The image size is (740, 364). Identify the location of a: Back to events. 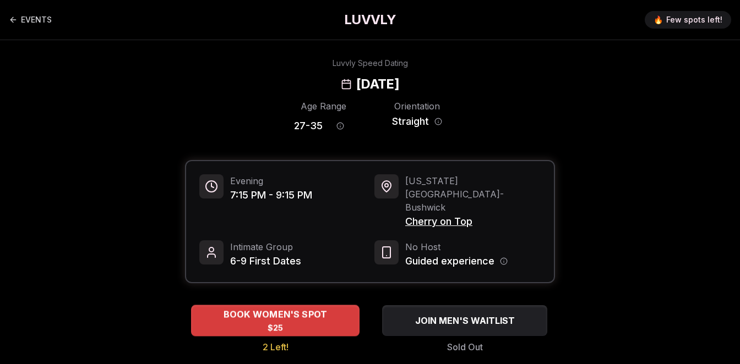
(30, 20).